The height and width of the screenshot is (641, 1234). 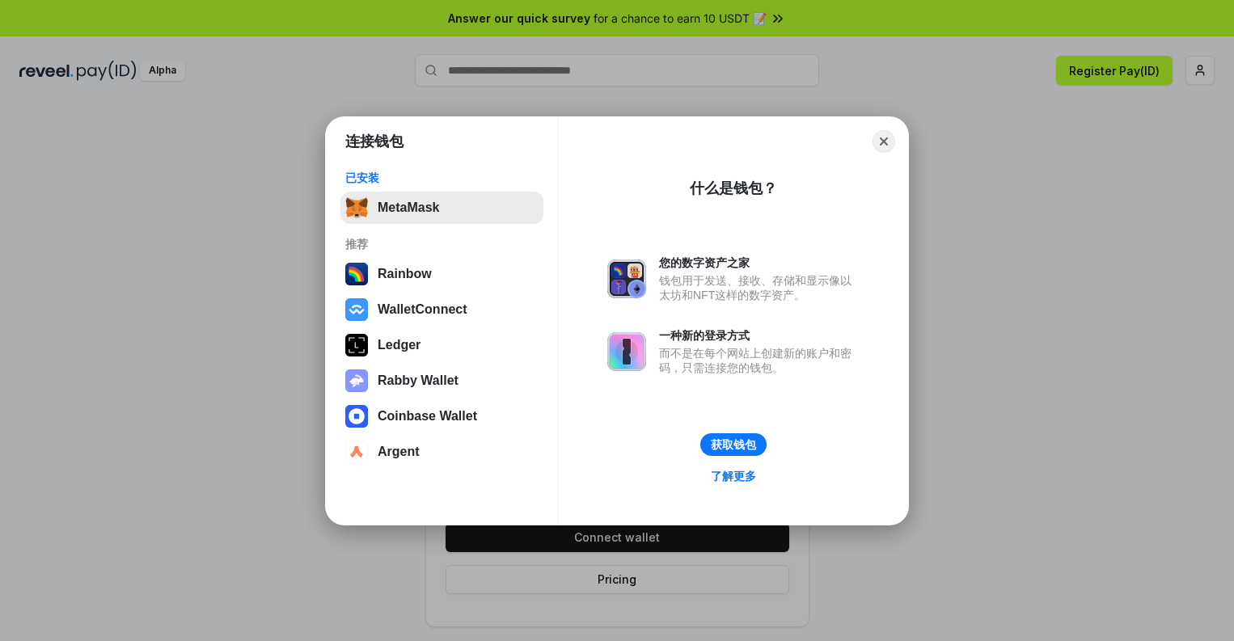 I want to click on div: Rabby Wallet, so click(x=418, y=381).